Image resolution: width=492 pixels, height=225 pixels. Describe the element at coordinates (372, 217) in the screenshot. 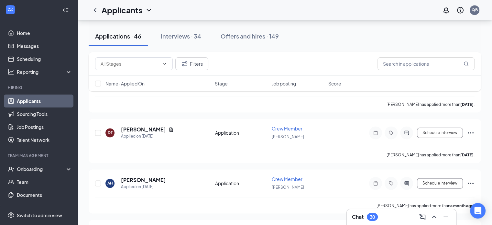

I see `div: 30` at that location.